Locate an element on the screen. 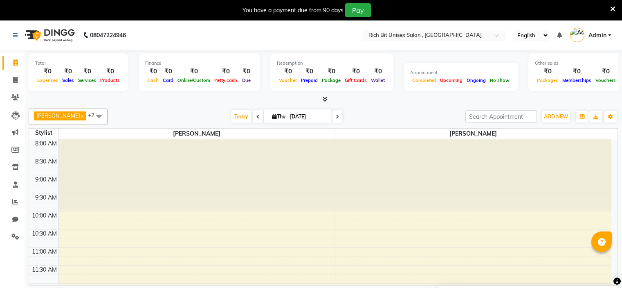  div: 8:00 AM is located at coordinates (46, 143).